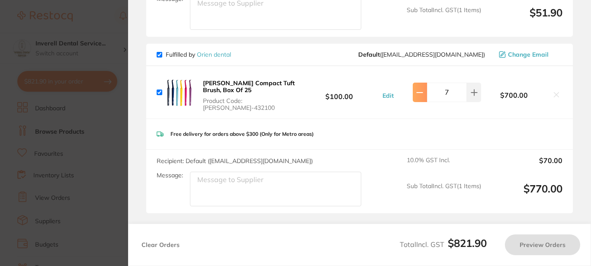  I want to click on b: $821.90, so click(467, 243).